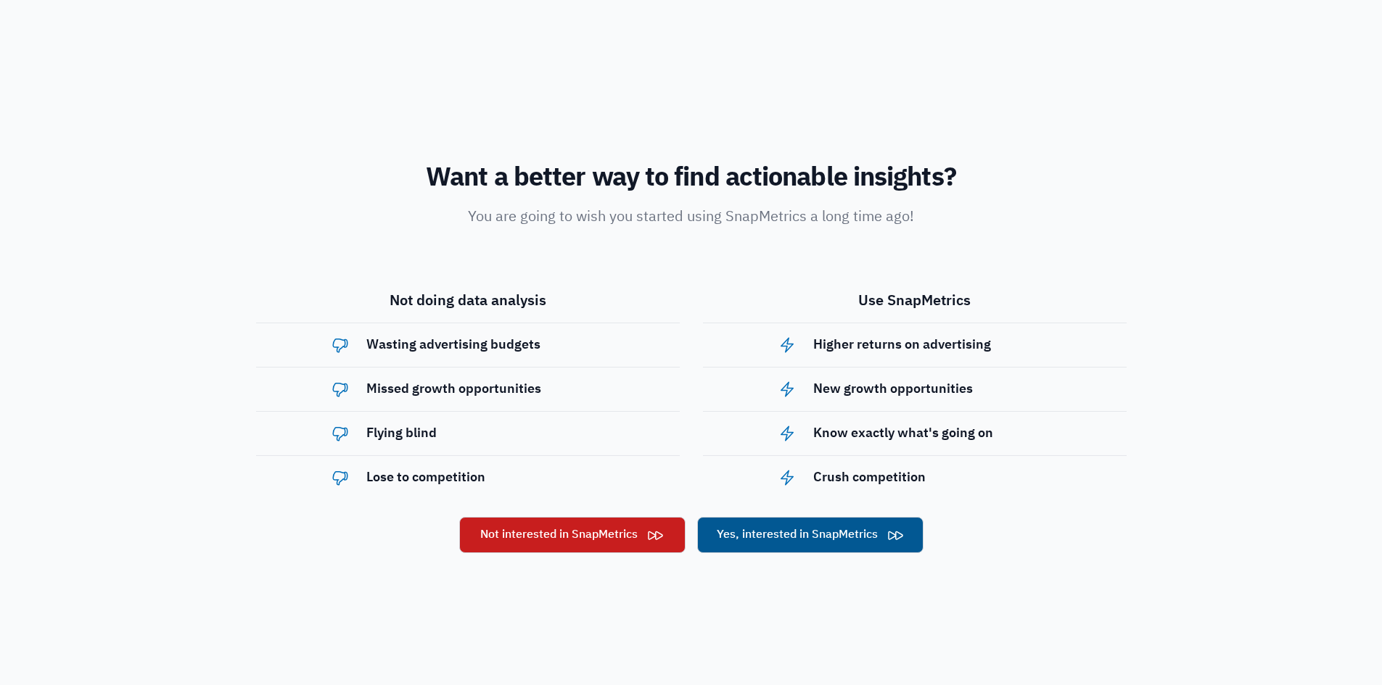 This screenshot has height=685, width=1382. What do you see at coordinates (691, 217) in the screenshot?
I see `p: You are going to wish you started using SnapMetrics a long time ago!` at bounding box center [691, 217].